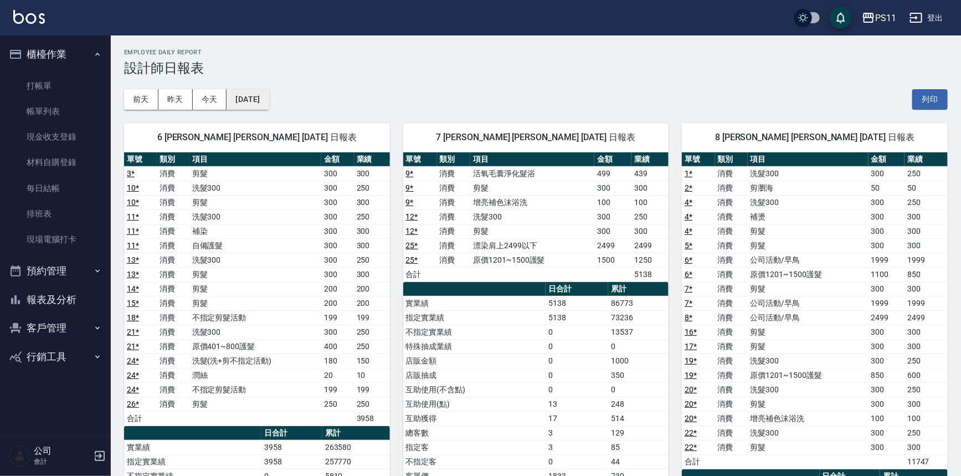 The height and width of the screenshot is (476, 961). Describe the element at coordinates (650, 173) in the screenshot. I see `td: 439` at that location.